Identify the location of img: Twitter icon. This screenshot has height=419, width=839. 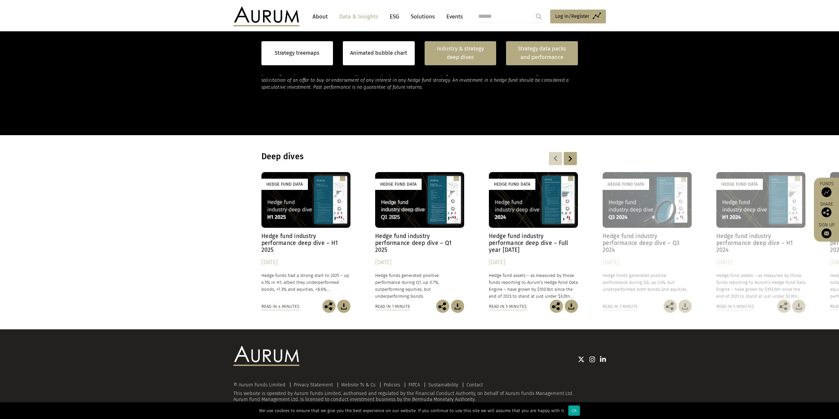
(581, 359).